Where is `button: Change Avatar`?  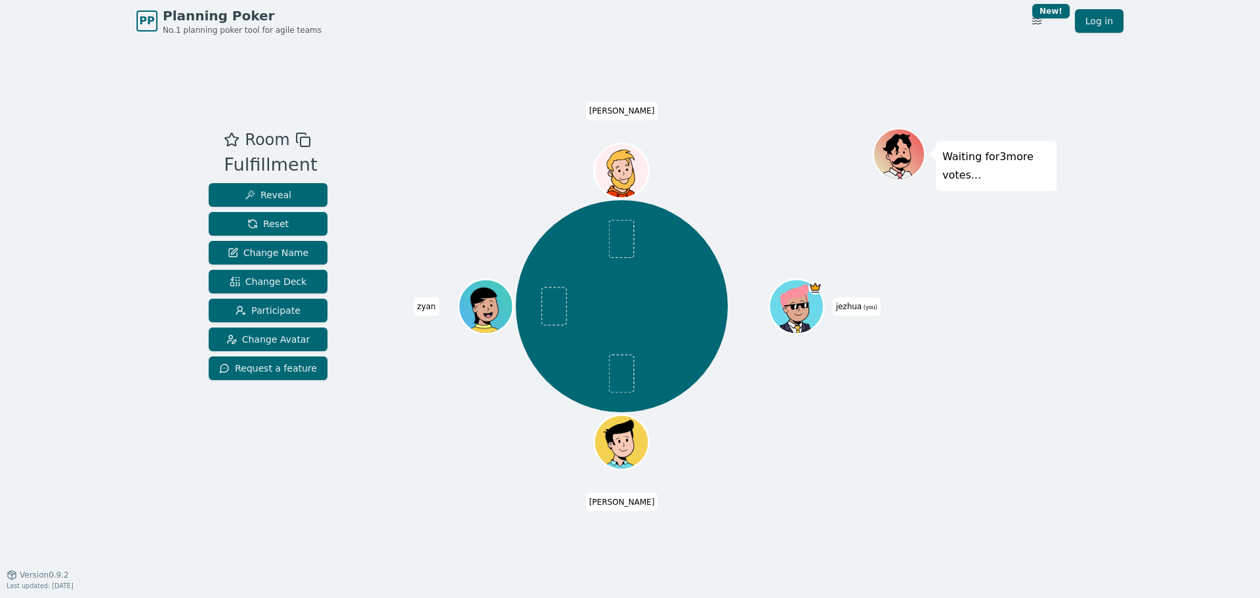 button: Change Avatar is located at coordinates (268, 339).